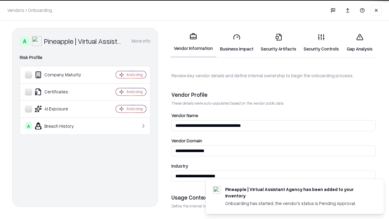 The image size is (389, 219). Describe the element at coordinates (274, 95) in the screenshot. I see `div: Vendor Profile` at that location.